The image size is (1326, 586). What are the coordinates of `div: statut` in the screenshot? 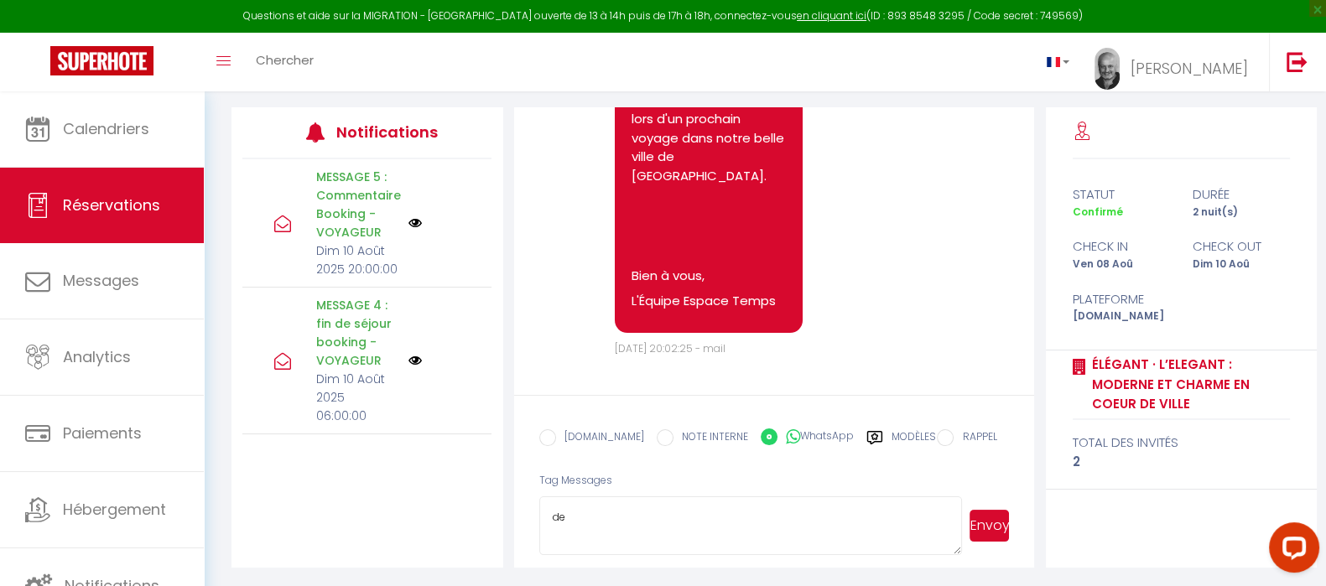 It's located at (1121, 195).